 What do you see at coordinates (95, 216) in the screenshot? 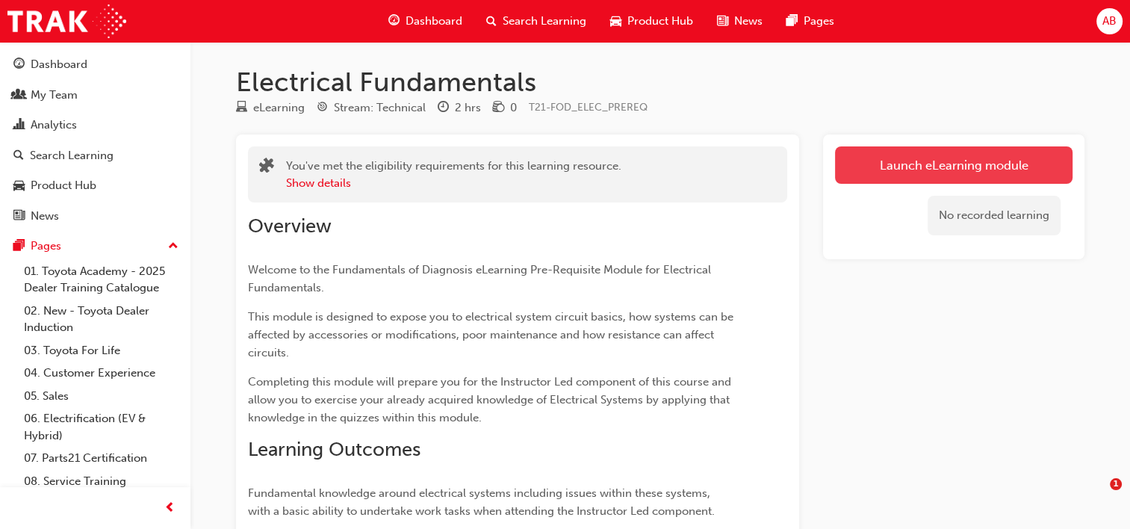
I see `a: News` at bounding box center [95, 216].